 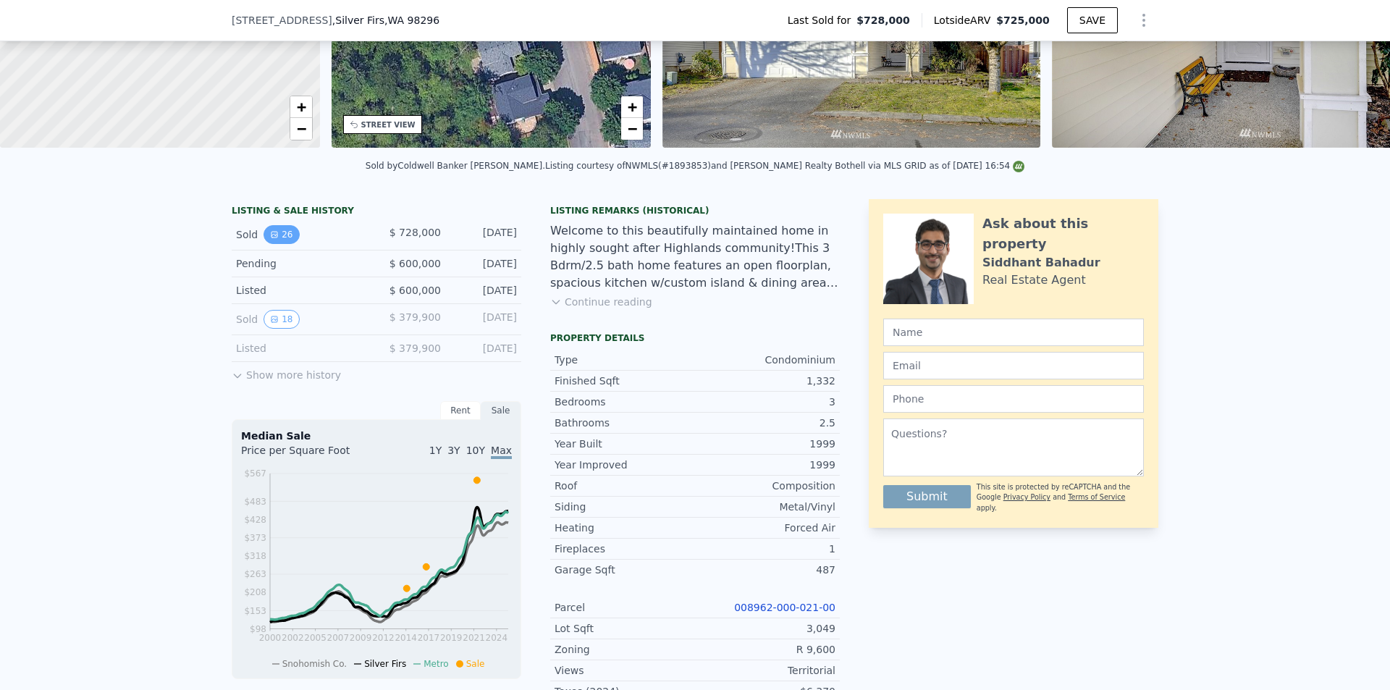 What do you see at coordinates (625, 465) in the screenshot?
I see `div: Year Improved` at bounding box center [625, 465].